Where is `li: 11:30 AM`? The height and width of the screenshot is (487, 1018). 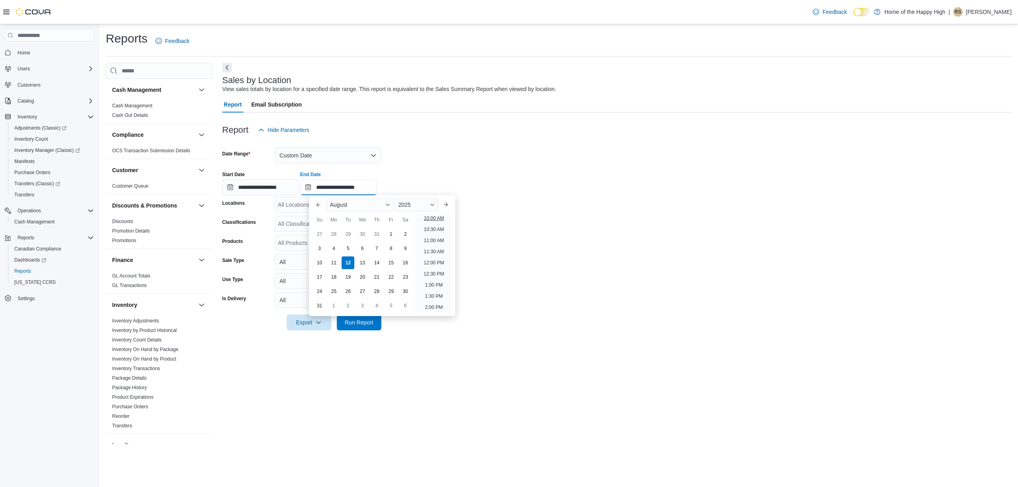
li: 11:30 AM is located at coordinates (434, 252).